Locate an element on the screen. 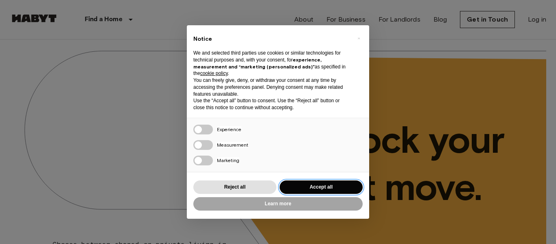  a: cookie policy is located at coordinates (214, 73).